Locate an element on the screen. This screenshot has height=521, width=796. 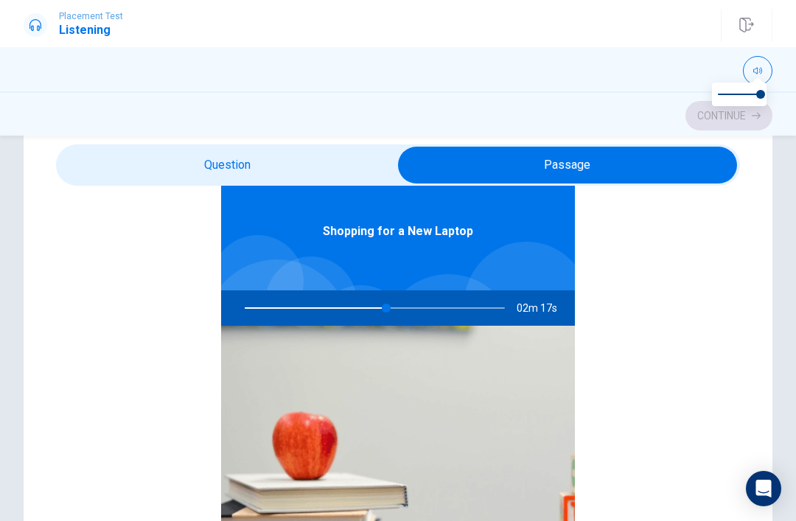
span: Shopping for a New Laptop is located at coordinates (398, 231).